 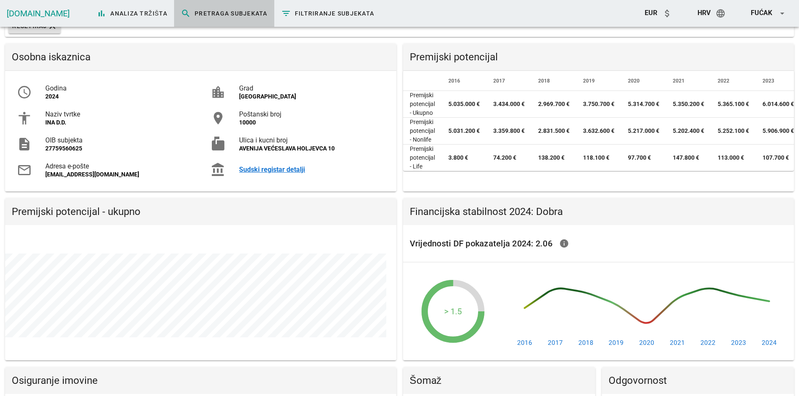 I want to click on div: Premijski potencijal, so click(x=598, y=57).